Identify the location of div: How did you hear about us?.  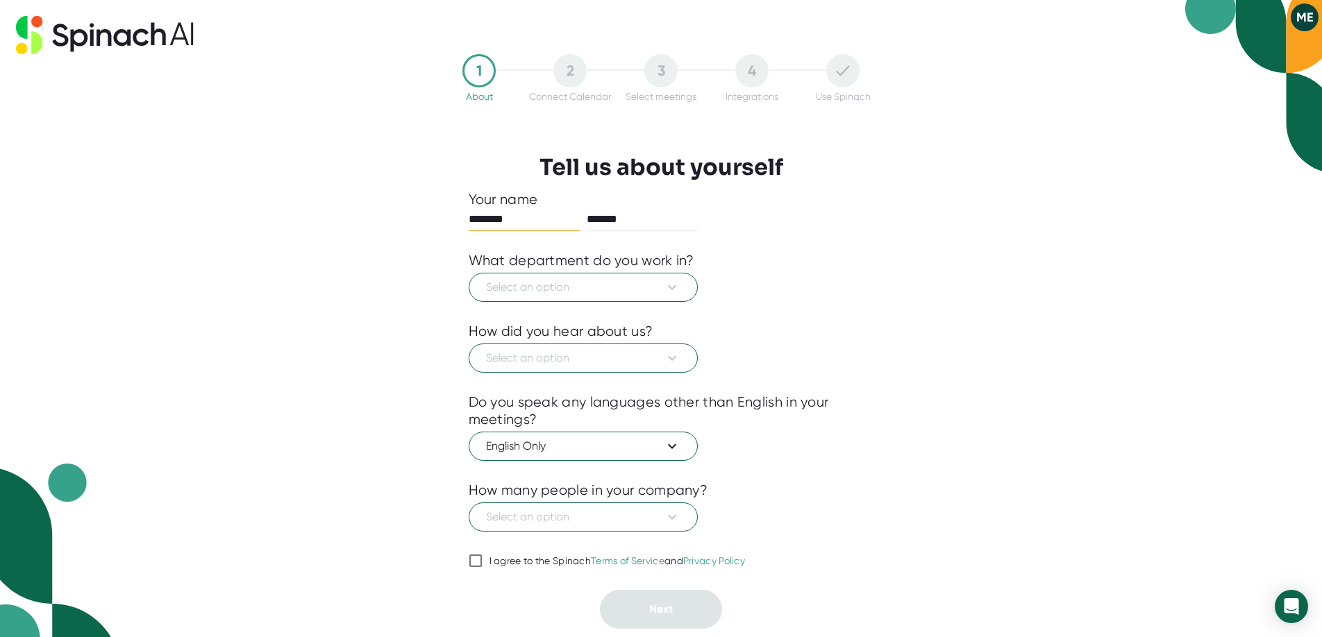
(561, 331).